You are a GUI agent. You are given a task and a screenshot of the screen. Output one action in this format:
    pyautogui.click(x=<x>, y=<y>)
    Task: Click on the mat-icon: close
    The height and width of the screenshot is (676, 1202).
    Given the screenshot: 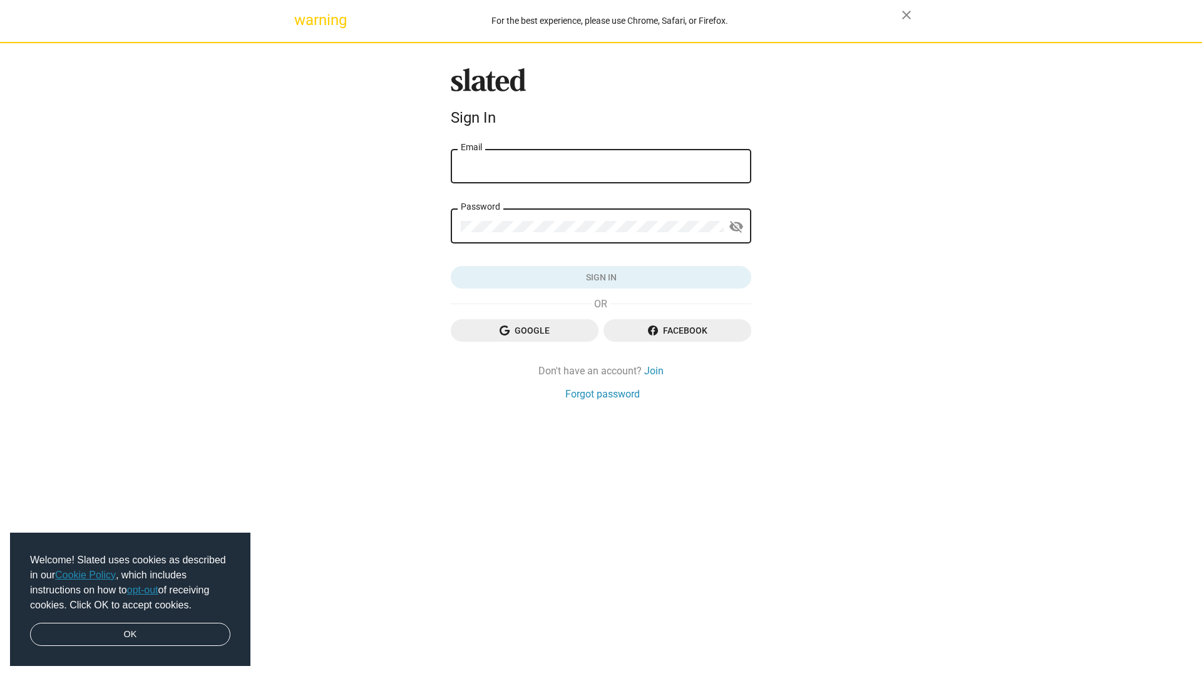 What is the action you would take?
    pyautogui.click(x=906, y=15)
    